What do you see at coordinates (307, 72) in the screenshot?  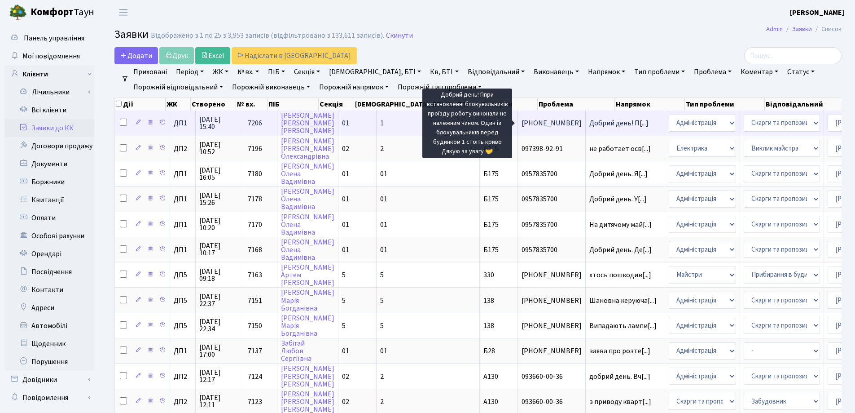 I see `a: Секція` at bounding box center [307, 72].